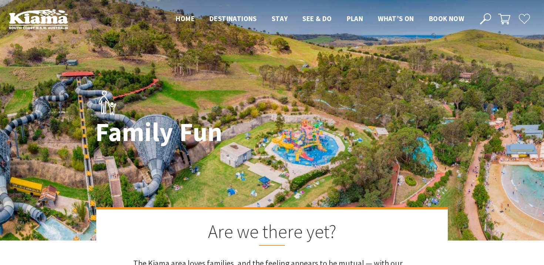 The width and height of the screenshot is (544, 265). What do you see at coordinates (355, 19) in the screenshot?
I see `span: Plan` at bounding box center [355, 19].